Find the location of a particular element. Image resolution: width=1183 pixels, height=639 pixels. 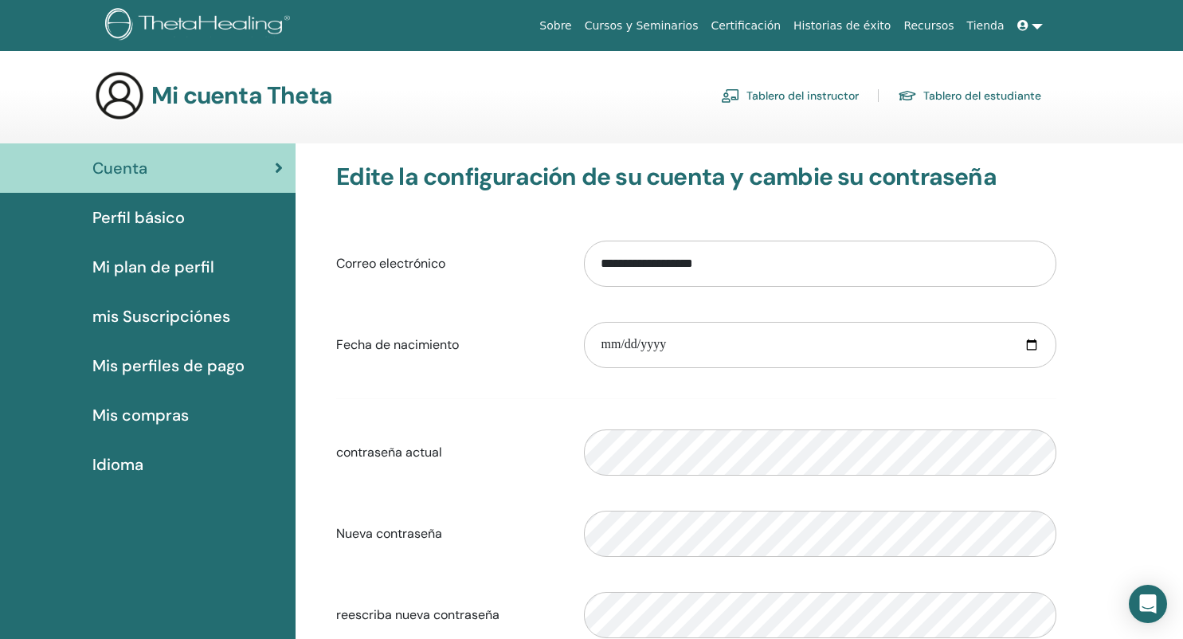

label: Correo electrónico is located at coordinates (448, 264).